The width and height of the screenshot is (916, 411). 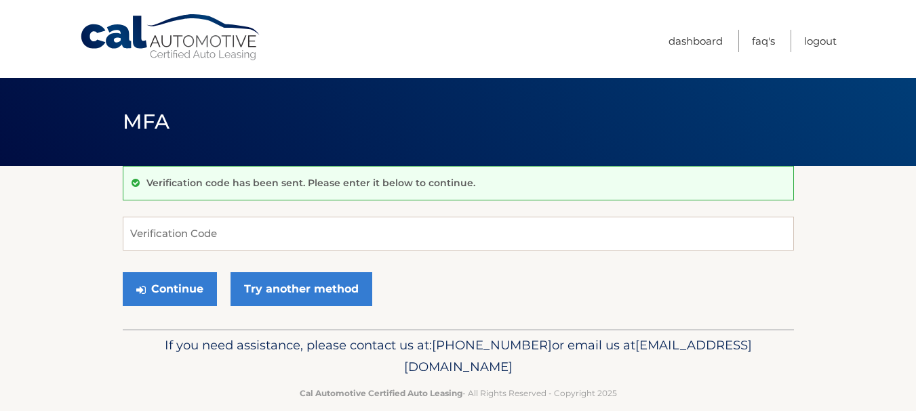 I want to click on a: Dashboard, so click(x=695, y=41).